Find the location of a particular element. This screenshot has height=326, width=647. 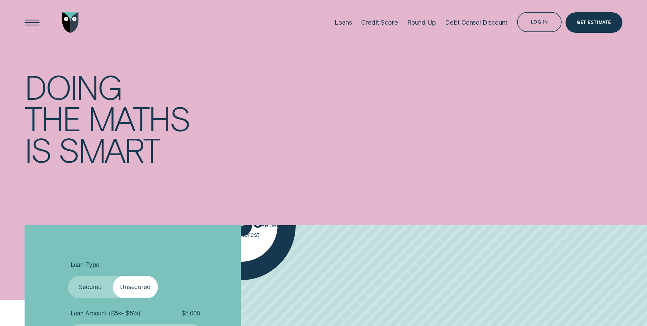

div: Debt Consol Discount is located at coordinates (476, 22).